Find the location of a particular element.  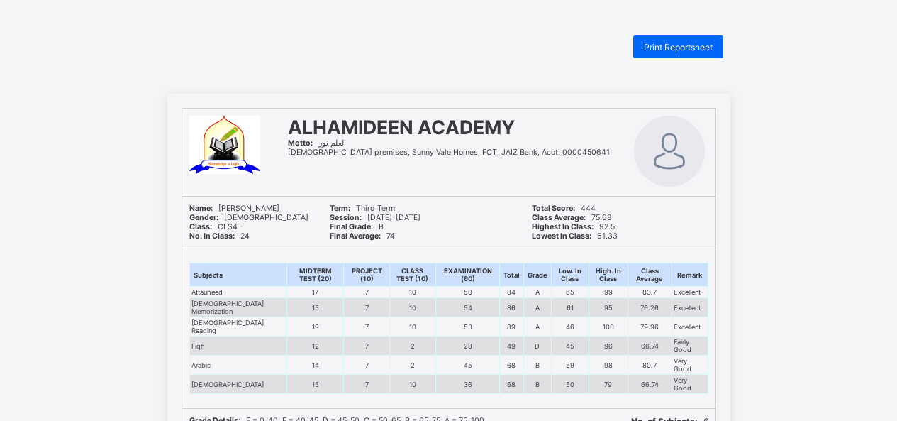

span: 92.5 is located at coordinates (573, 226).